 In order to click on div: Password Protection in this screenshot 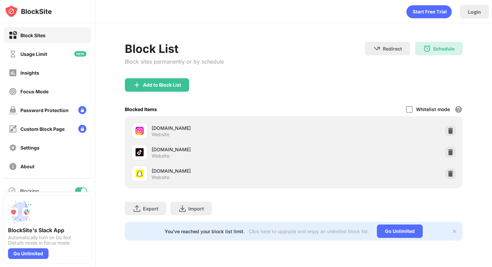, I will do `click(45, 110)`.